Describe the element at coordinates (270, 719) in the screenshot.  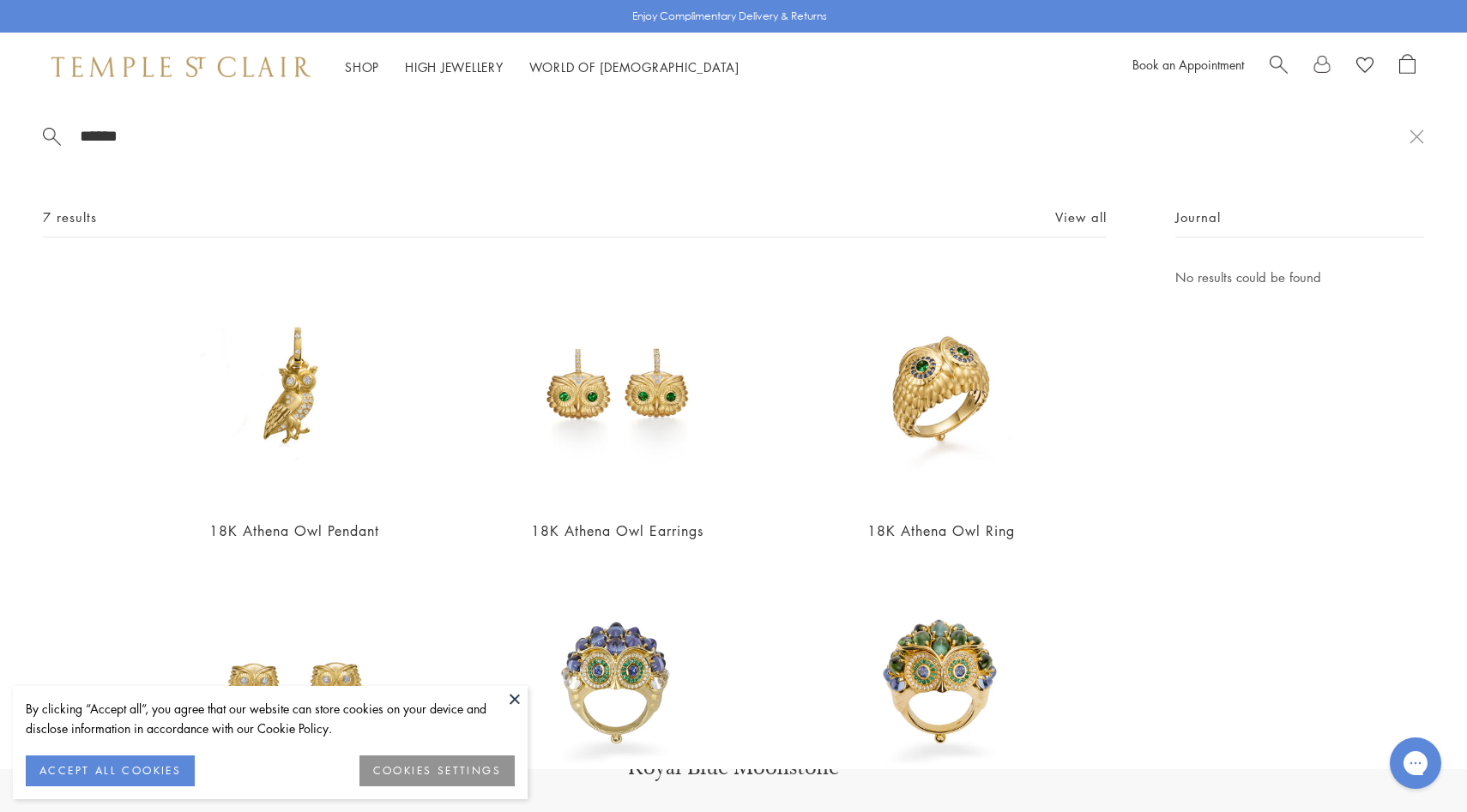
I see `div: By clicking “Accept all”, you agree that our website can store cookies on your device and disclos...` at that location.